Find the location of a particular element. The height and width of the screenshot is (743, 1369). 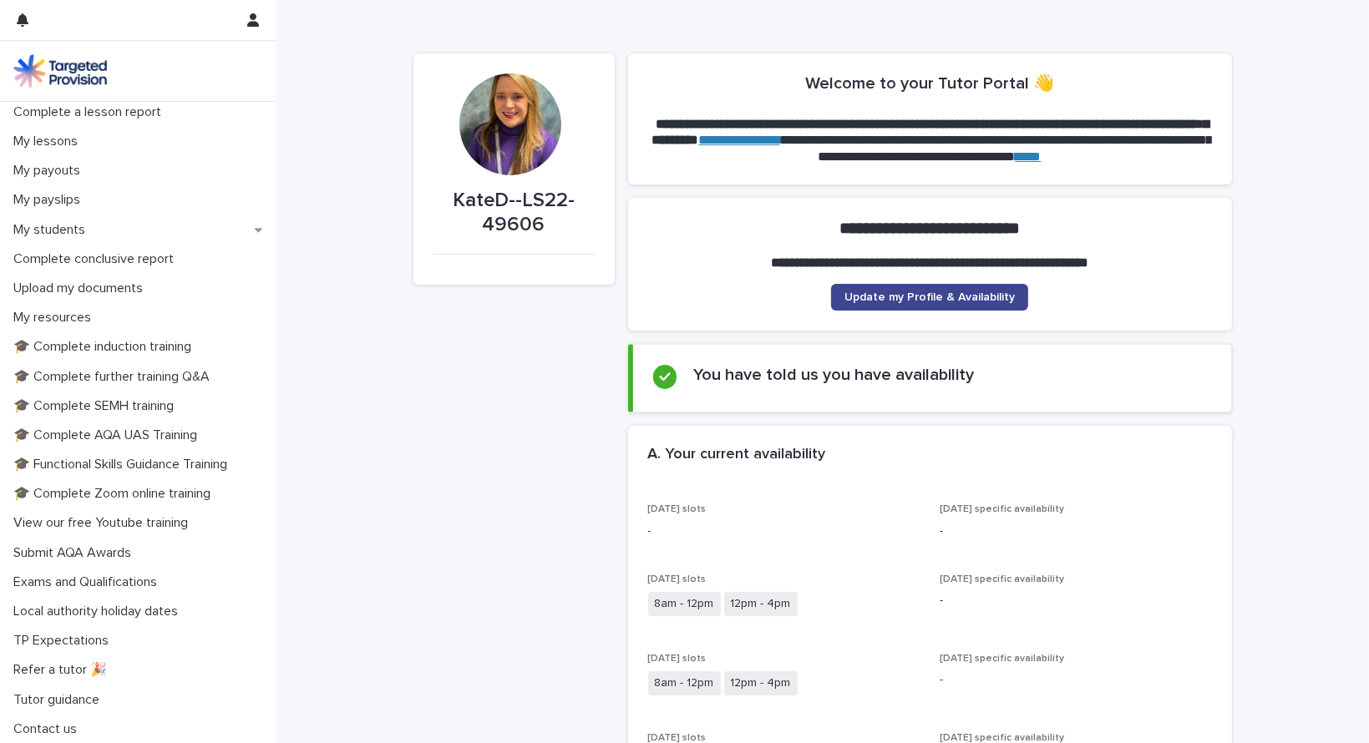

p: Complete a lesson report is located at coordinates (90, 112).